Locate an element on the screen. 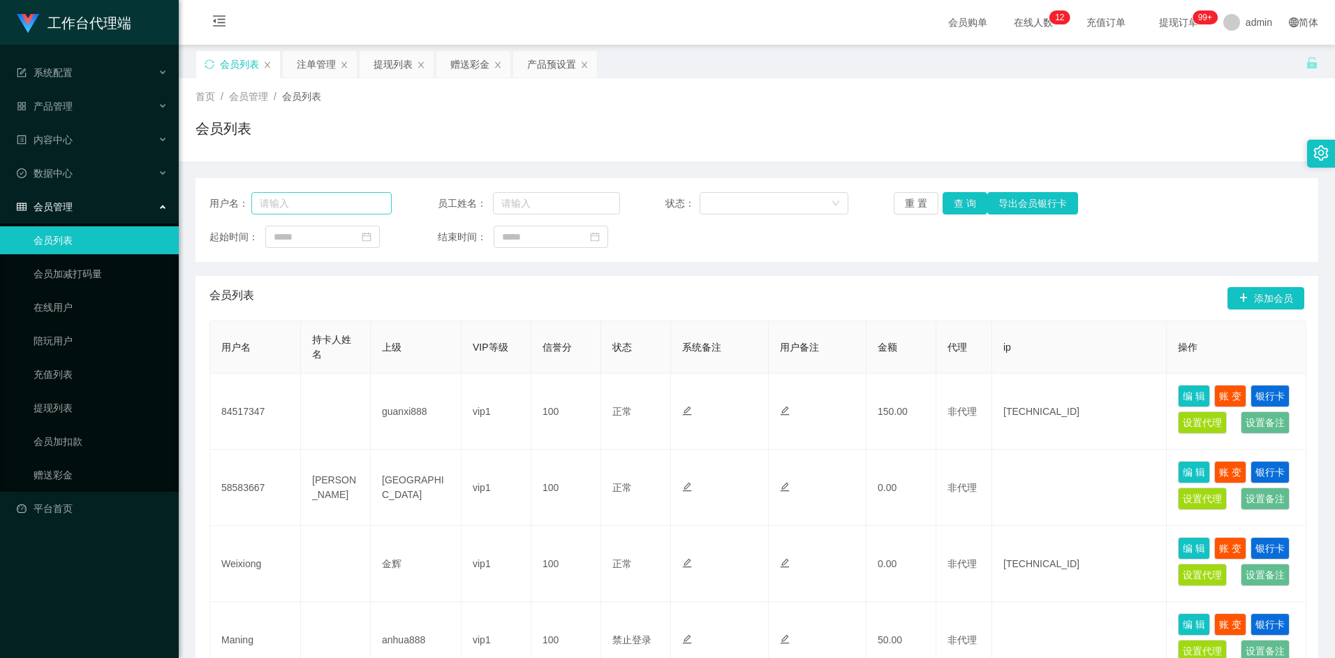 This screenshot has width=1335, height=658. i: 图标: global is located at coordinates (1294, 22).